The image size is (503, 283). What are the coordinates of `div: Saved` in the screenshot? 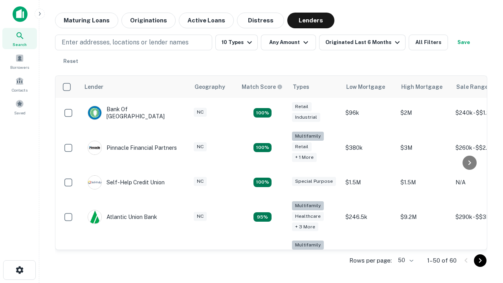 It's located at (20, 107).